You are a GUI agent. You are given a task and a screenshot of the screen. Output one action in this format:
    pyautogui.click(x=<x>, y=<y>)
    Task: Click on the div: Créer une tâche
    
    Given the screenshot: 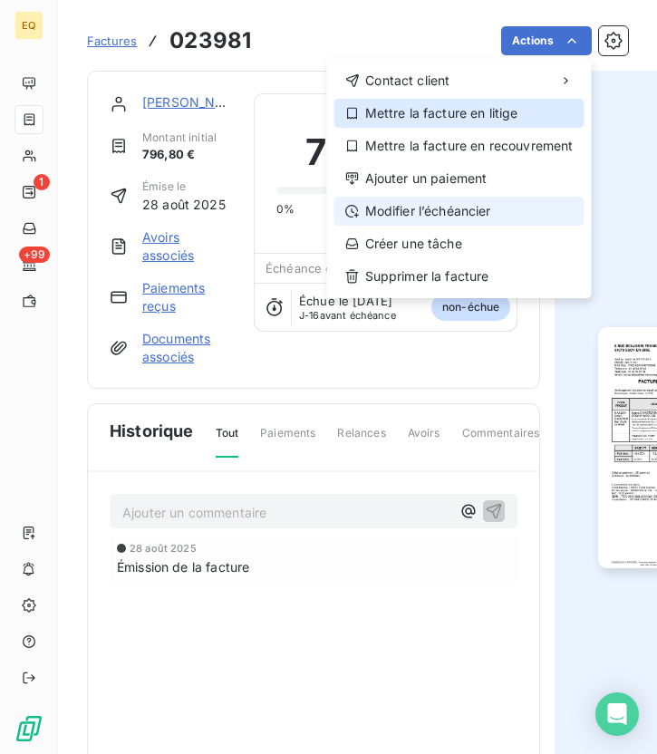 What is the action you would take?
    pyautogui.click(x=460, y=244)
    